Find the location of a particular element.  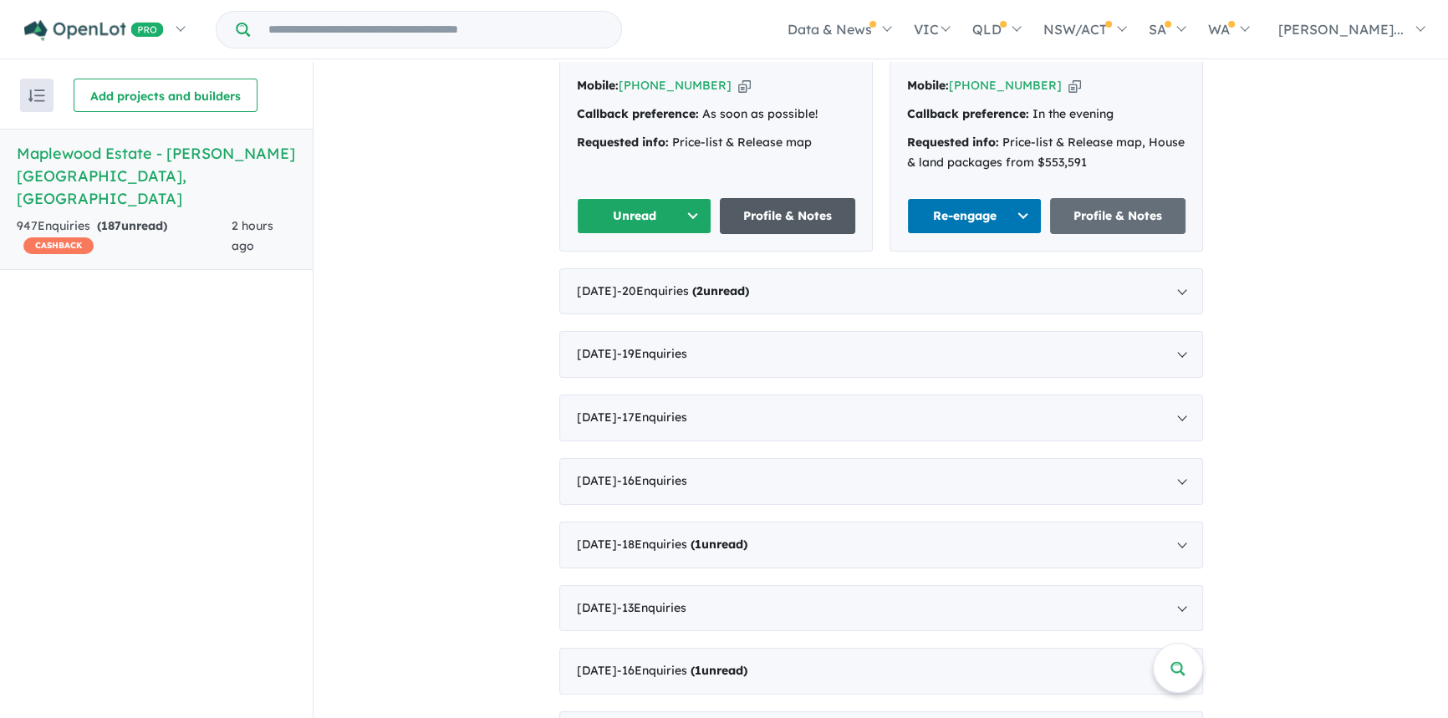

input: Try estate name, suburb, builder or developer is located at coordinates (436, 29).